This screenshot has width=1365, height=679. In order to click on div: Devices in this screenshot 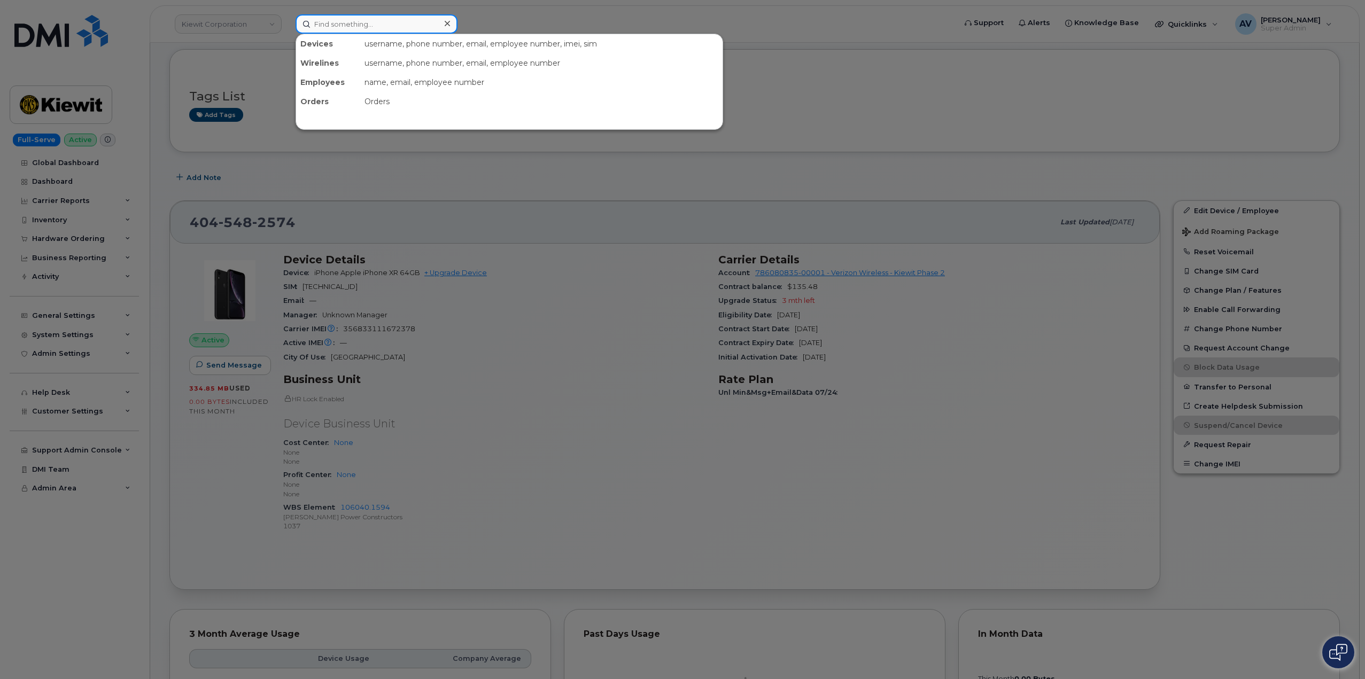, I will do `click(328, 44)`.